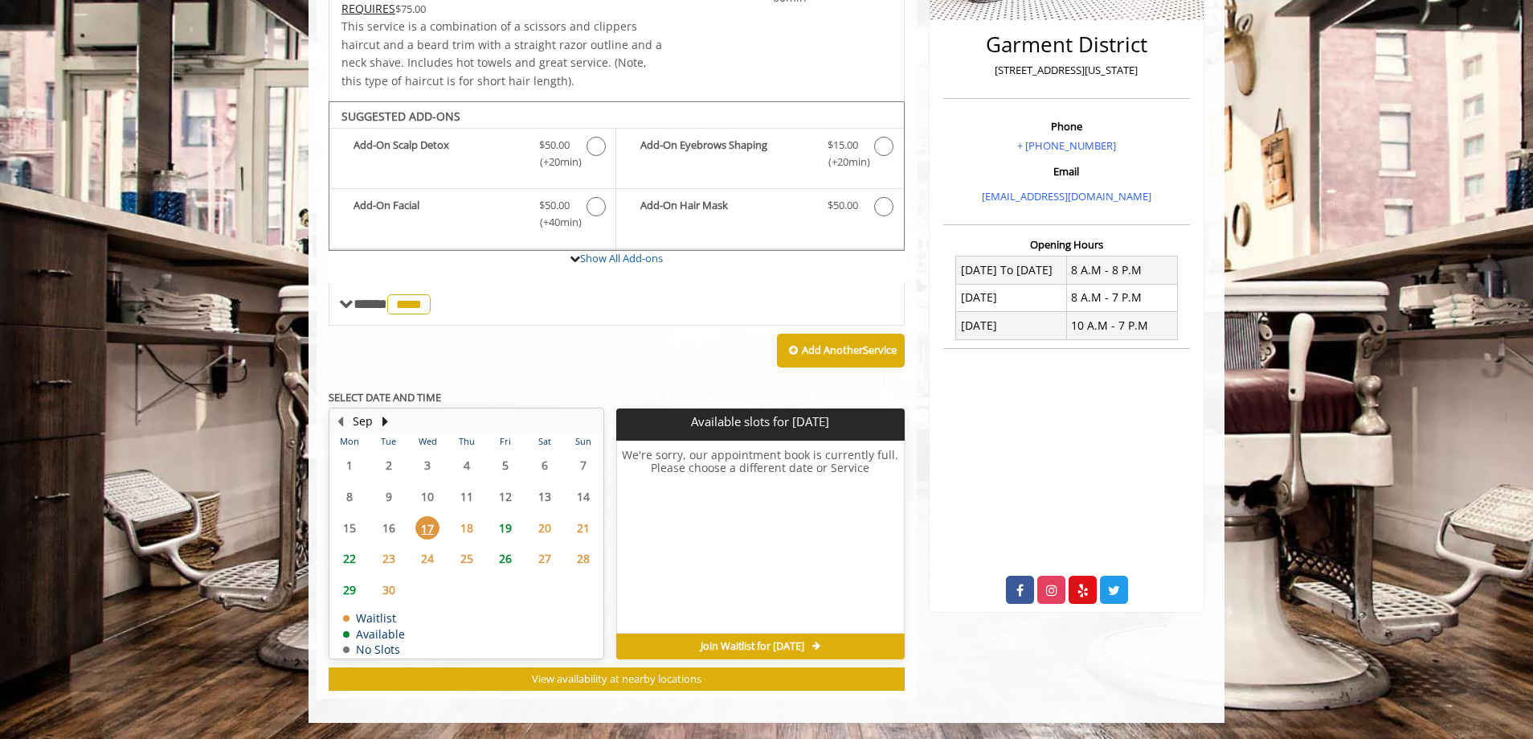 This screenshot has height=739, width=1533. I want to click on b: Add-On Hair Mask, so click(726, 207).